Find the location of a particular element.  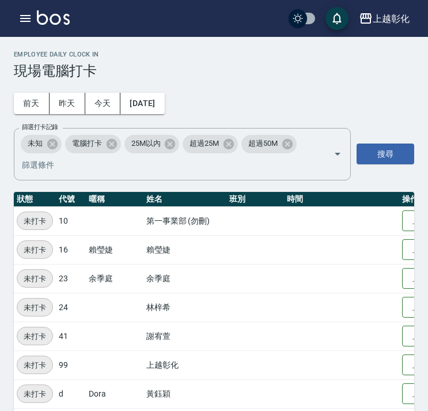

button: Open is located at coordinates (338, 154).